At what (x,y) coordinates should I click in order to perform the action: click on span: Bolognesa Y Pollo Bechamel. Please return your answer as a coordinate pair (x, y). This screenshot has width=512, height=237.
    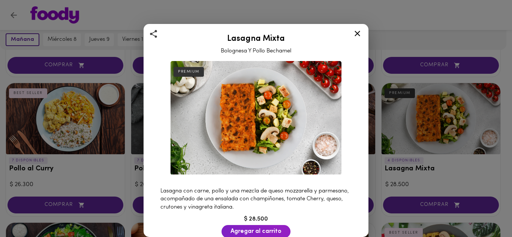
    Looking at the image, I should click on (256, 51).